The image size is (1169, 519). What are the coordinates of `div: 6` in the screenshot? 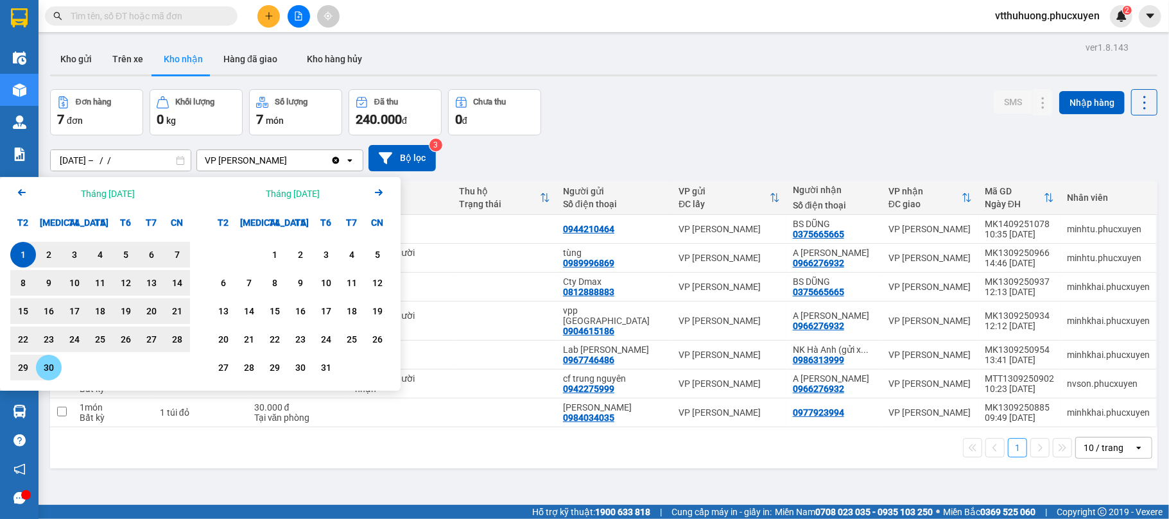 It's located at (223, 283).